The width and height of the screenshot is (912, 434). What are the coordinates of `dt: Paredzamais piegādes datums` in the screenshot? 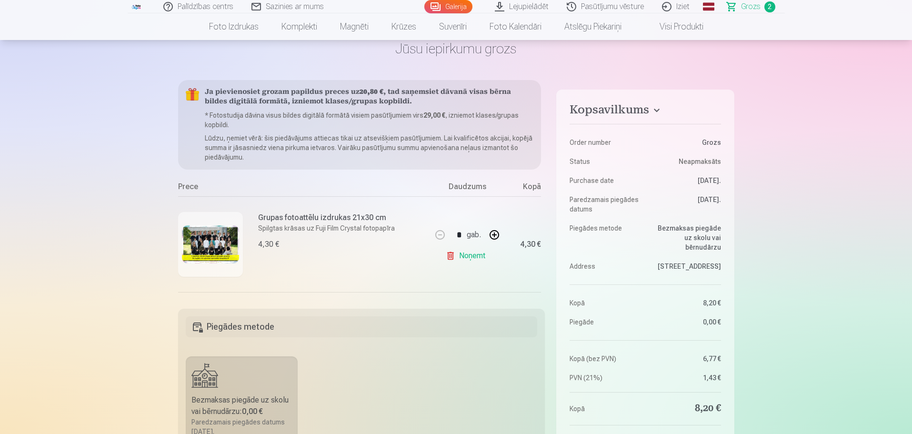 It's located at (605, 204).